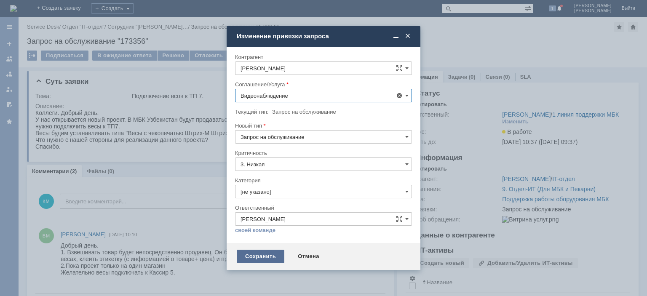 Image resolution: width=647 pixels, height=296 pixels. What do you see at coordinates (304, 112) in the screenshot?
I see `span: Запрос на обслуживание` at bounding box center [304, 112].